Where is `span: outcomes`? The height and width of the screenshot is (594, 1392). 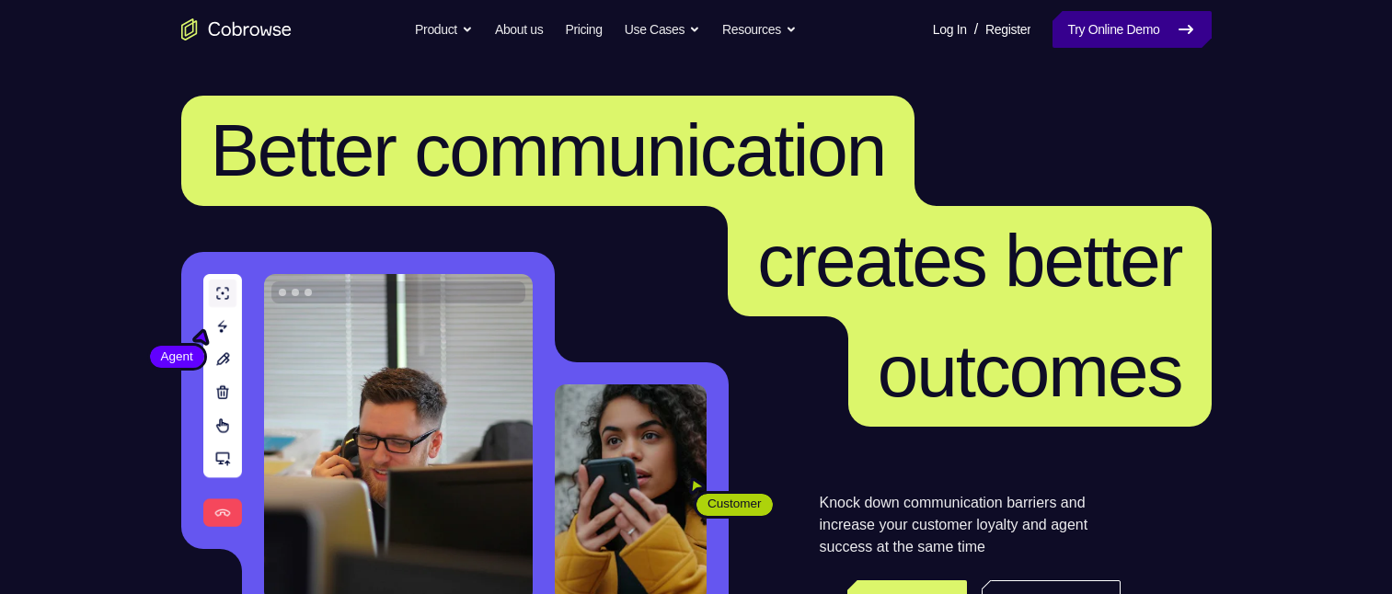
span: outcomes is located at coordinates (1029, 371).